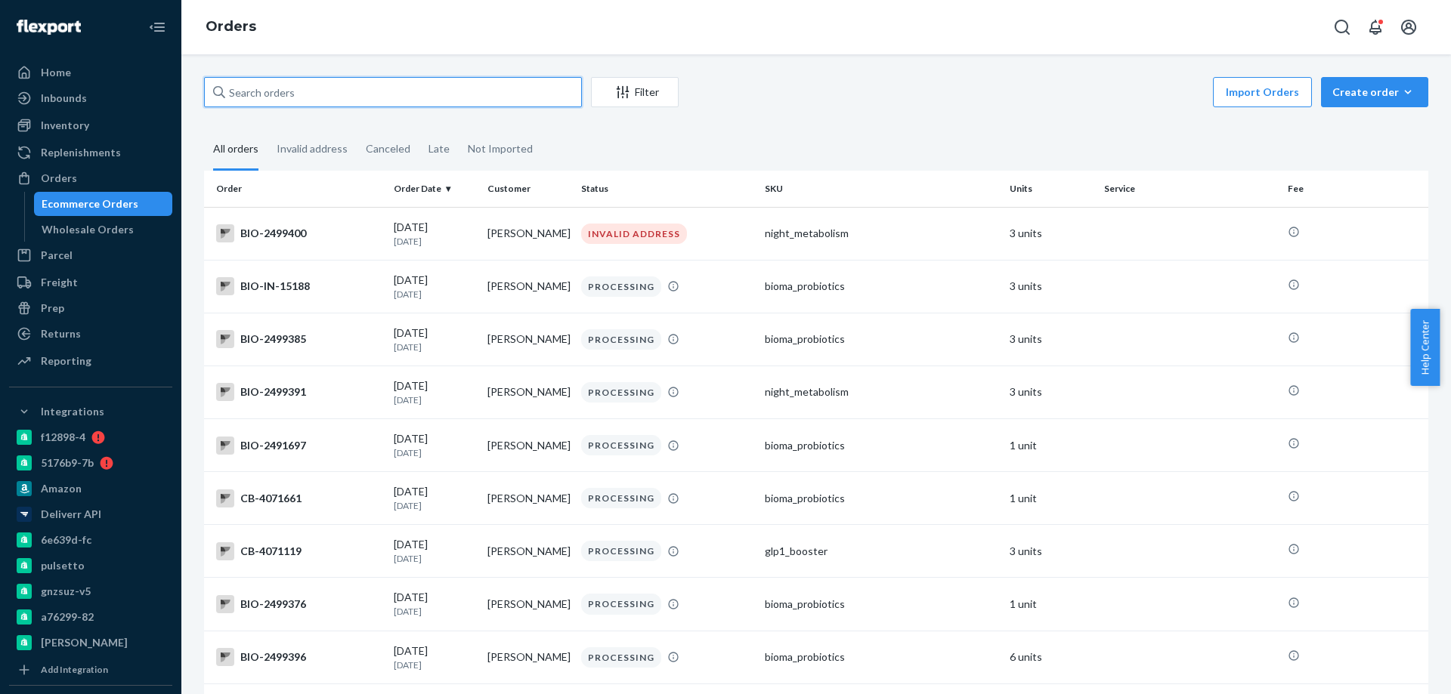  I want to click on th: Fee, so click(1355, 189).